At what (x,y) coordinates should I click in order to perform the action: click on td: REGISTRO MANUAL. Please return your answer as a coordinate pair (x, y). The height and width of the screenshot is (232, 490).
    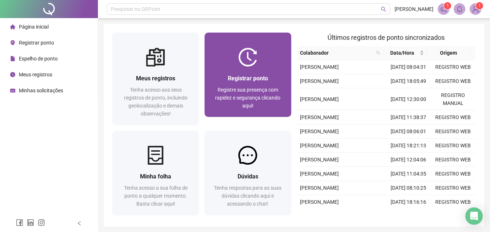
    Looking at the image, I should click on (453, 99).